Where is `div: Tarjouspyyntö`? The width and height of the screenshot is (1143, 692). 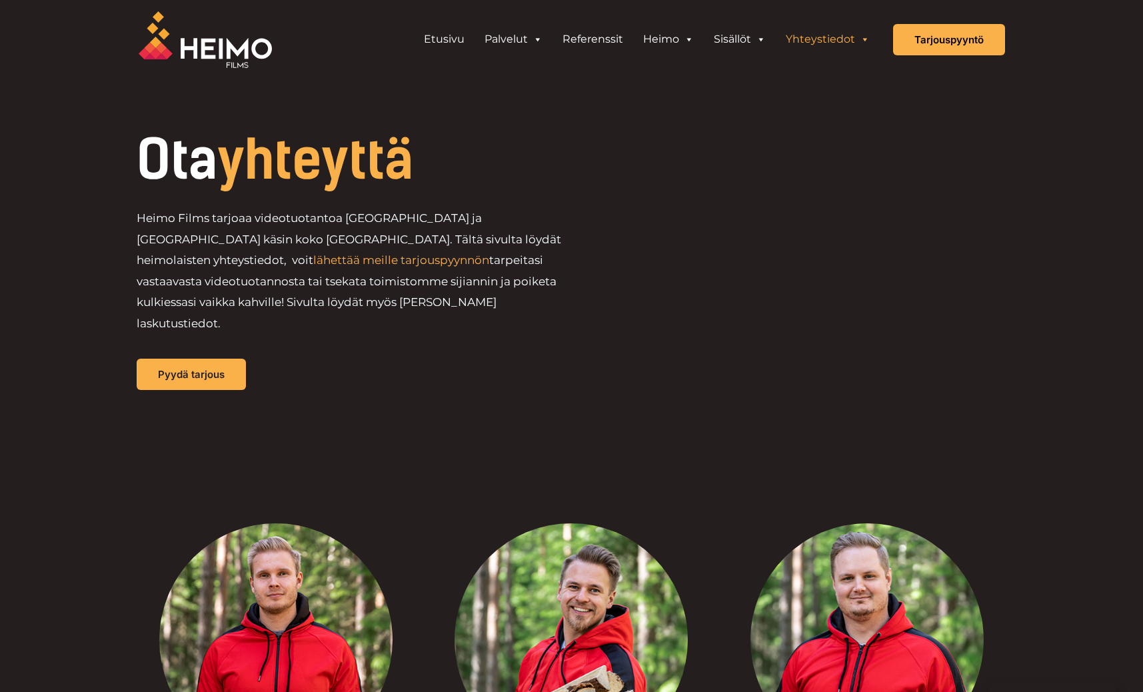
div: Tarjouspyyntö is located at coordinates (949, 39).